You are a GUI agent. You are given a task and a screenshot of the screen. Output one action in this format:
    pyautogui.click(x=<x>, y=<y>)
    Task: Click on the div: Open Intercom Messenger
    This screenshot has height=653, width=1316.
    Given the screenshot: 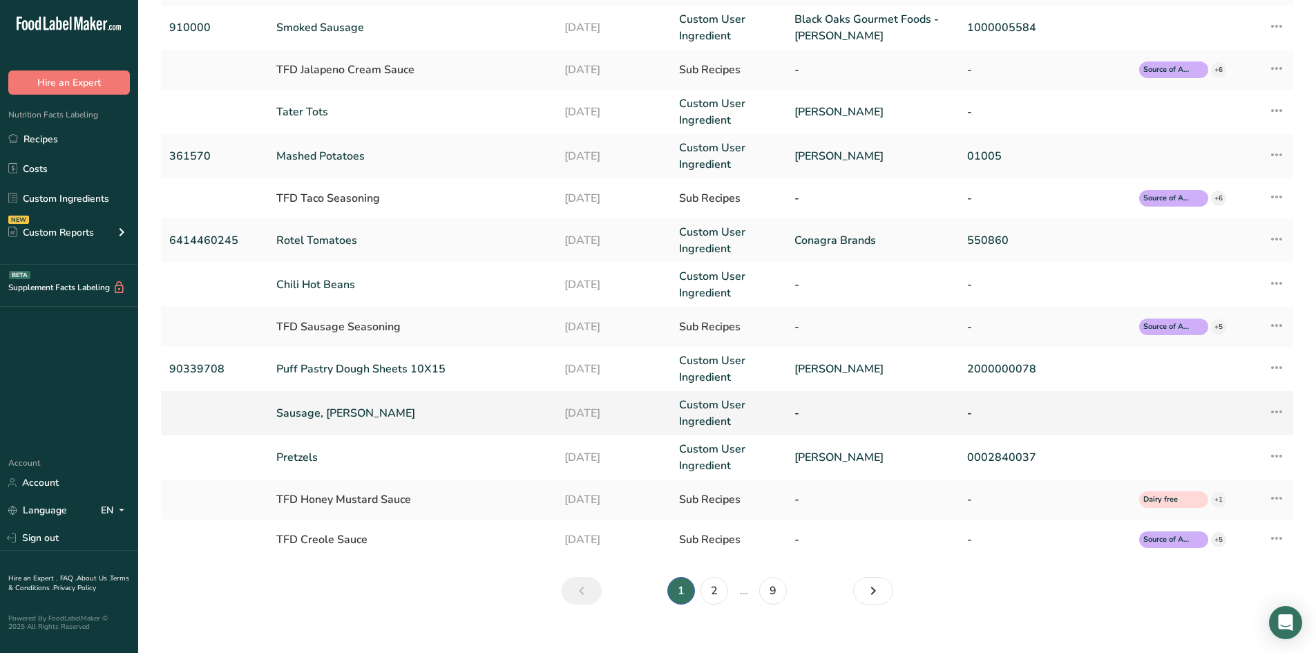 What is the action you would take?
    pyautogui.click(x=1286, y=622)
    